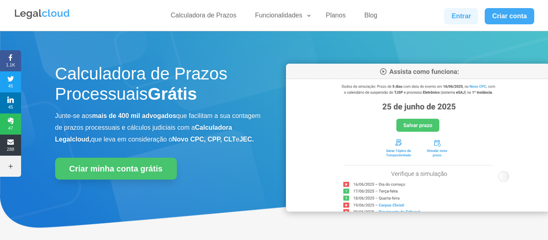 This screenshot has width=548, height=240. Describe the element at coordinates (247, 139) in the screenshot. I see `b: JEC.` at that location.